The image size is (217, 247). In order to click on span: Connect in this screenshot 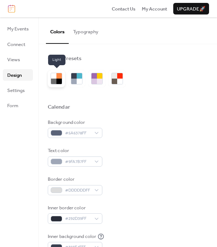, I will do `click(16, 45)`.